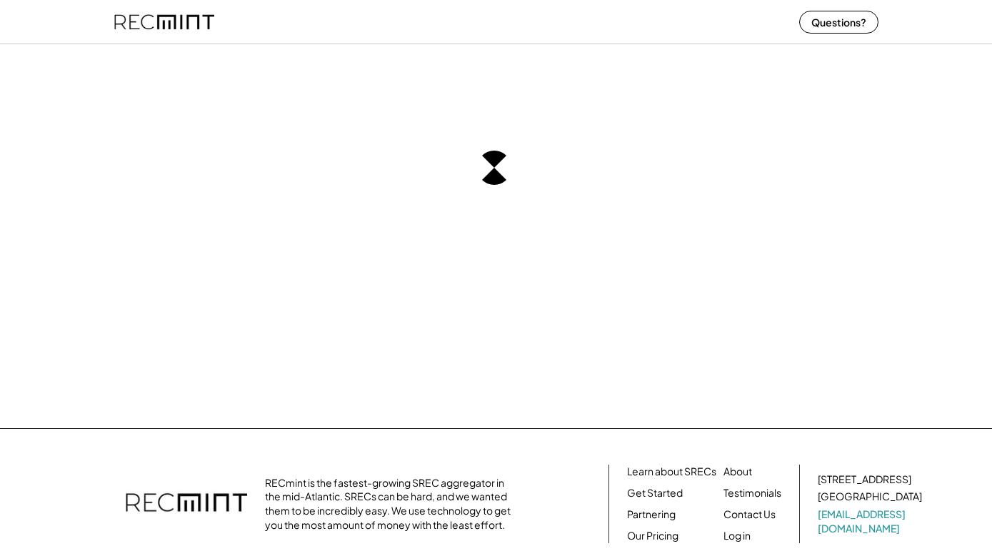 The height and width of the screenshot is (551, 992). I want to click on a: Get Started, so click(655, 494).